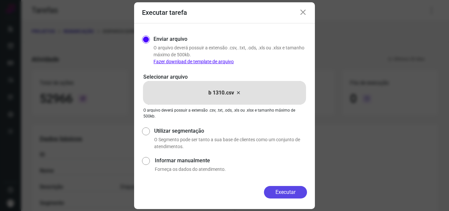 Image resolution: width=449 pixels, height=211 pixels. Describe the element at coordinates (194, 61) in the screenshot. I see `a: Fazer download de template de arquivo` at that location.